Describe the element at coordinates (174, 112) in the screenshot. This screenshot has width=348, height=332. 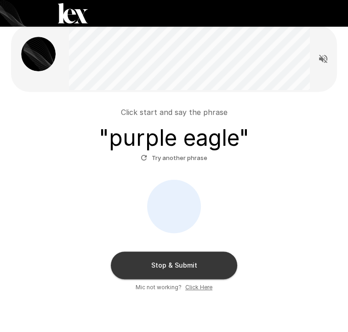
I see `p: Click start and say the phrase` at that location.